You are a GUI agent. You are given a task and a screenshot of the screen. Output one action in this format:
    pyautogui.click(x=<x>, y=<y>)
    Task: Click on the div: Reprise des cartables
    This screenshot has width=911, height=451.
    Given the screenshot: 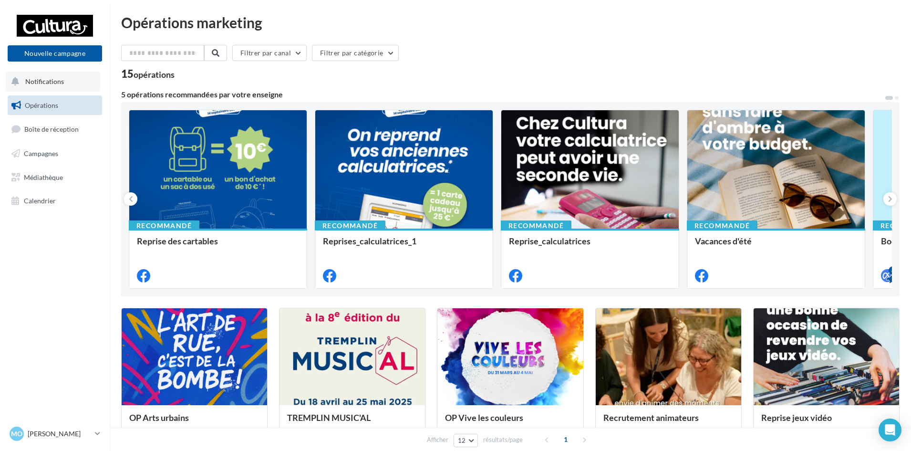 What is the action you would take?
    pyautogui.click(x=218, y=246)
    